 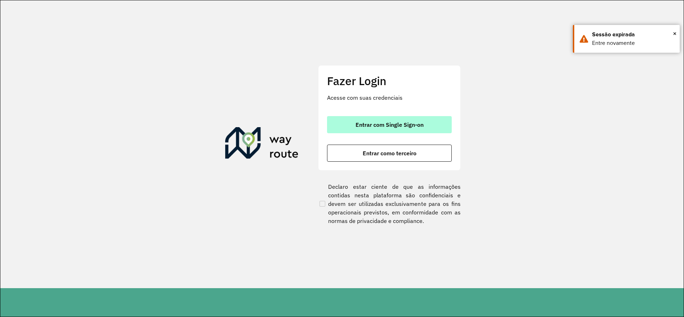 What do you see at coordinates (389, 204) in the screenshot?
I see `label: Declaro estar ciente de que as informações contidas nesta plataforma são confidenciais e devem se...` at bounding box center [389, 204].